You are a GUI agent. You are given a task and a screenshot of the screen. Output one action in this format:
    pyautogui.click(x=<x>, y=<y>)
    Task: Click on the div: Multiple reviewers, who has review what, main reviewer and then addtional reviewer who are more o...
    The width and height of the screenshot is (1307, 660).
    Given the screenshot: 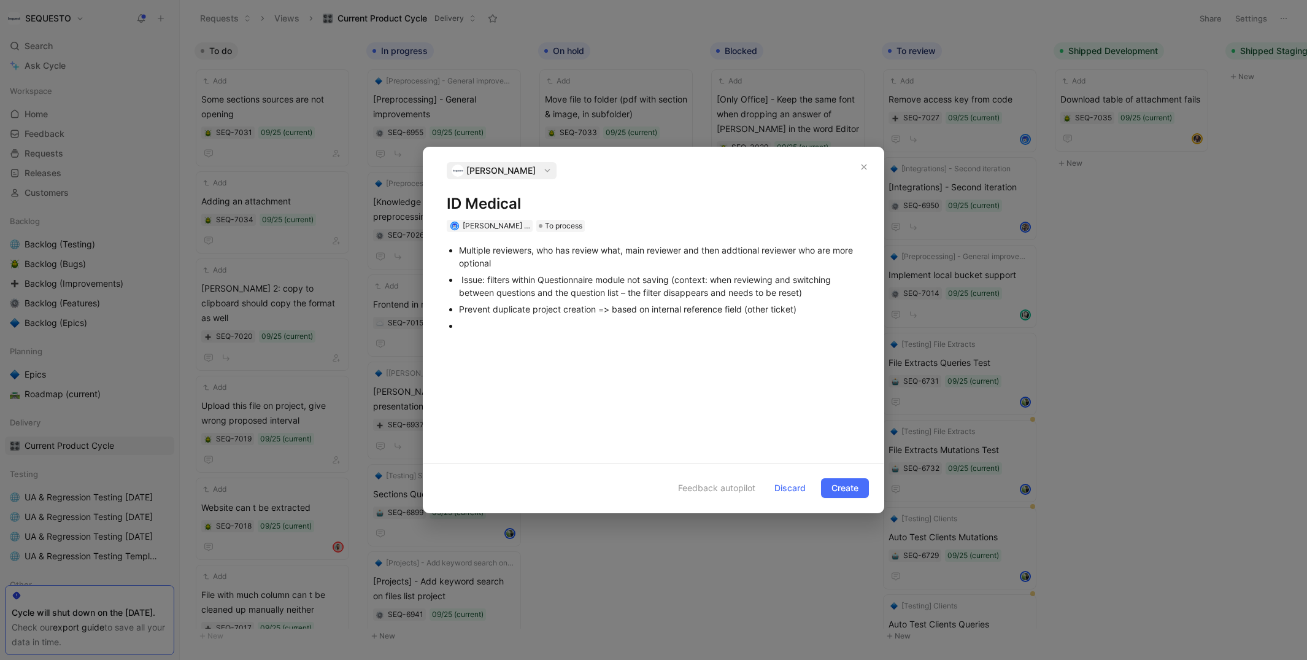 What is the action you would take?
    pyautogui.click(x=660, y=257)
    